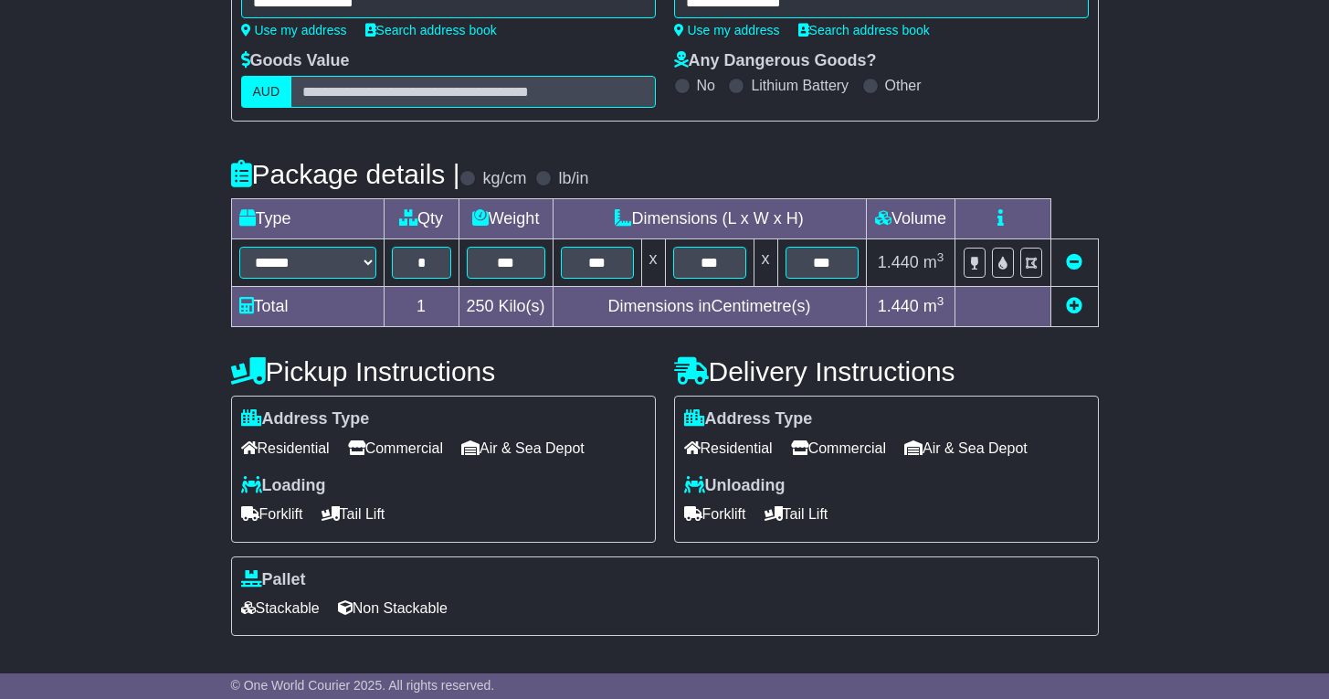  Describe the element at coordinates (709, 307) in the screenshot. I see `td: Dimensions in Centimetre(s)` at that location.